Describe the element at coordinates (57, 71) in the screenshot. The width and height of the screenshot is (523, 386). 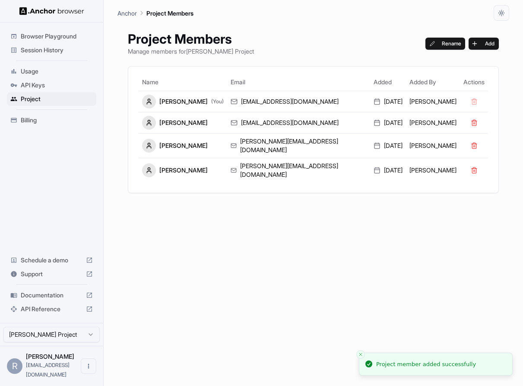
I see `span: Usage` at that location.